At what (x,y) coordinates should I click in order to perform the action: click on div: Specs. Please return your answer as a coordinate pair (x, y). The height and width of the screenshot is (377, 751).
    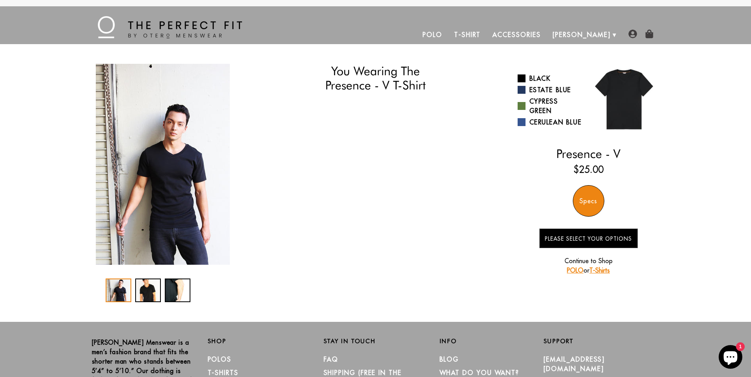
    Looking at the image, I should click on (589, 201).